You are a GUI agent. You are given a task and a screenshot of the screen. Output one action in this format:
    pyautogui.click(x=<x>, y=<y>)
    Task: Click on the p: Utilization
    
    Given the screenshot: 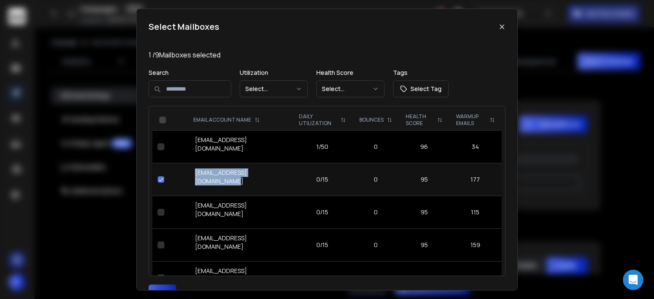 What is the action you would take?
    pyautogui.click(x=274, y=73)
    